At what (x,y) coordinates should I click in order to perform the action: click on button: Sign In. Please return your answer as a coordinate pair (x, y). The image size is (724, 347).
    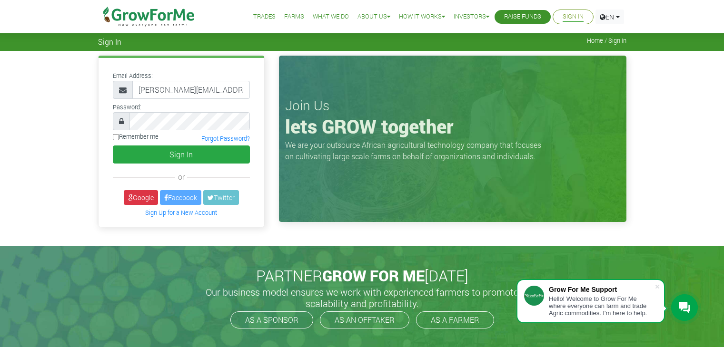
    Looking at the image, I should click on (181, 155).